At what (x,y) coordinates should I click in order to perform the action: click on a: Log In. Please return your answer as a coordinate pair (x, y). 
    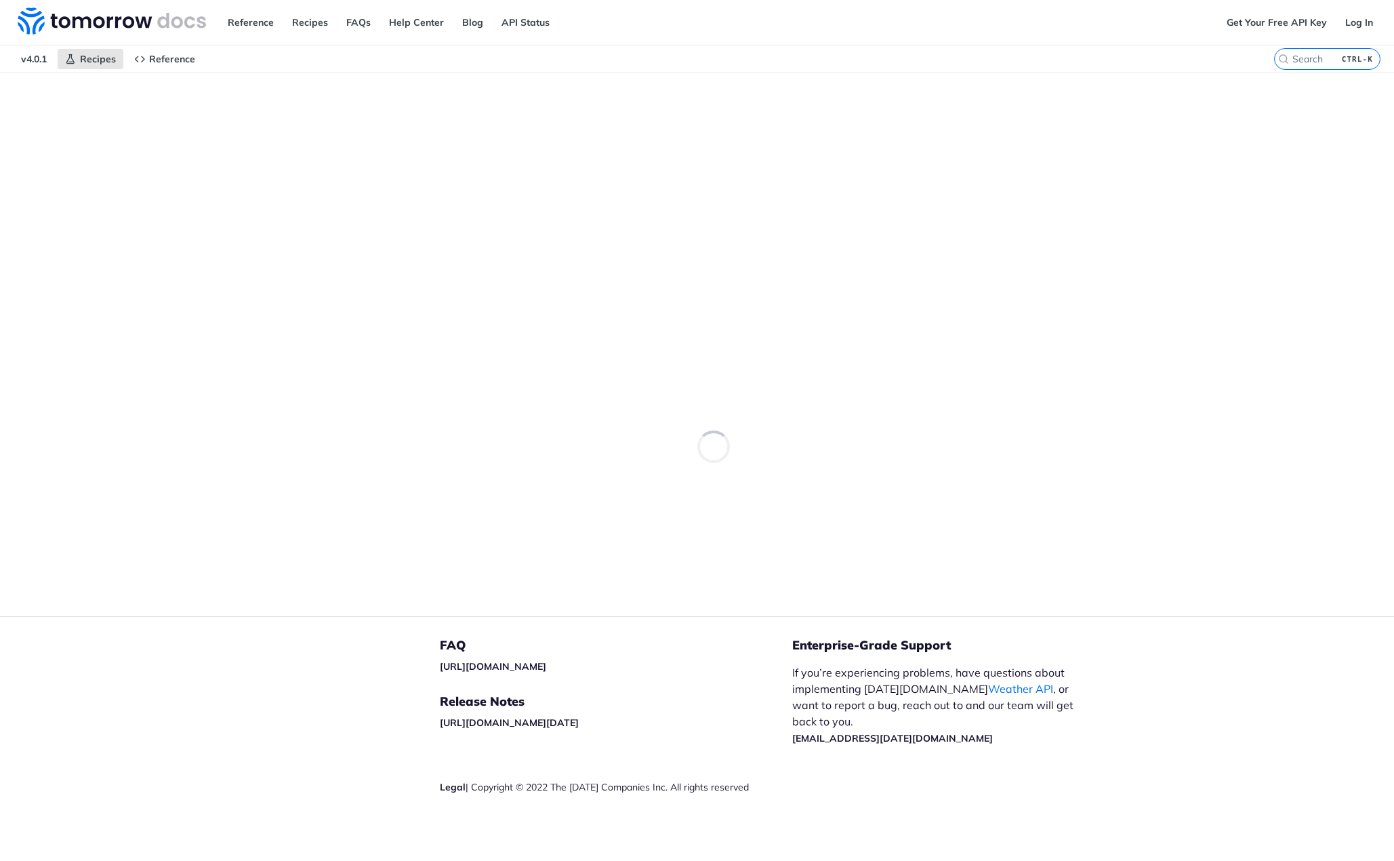
    Looking at the image, I should click on (1359, 22).